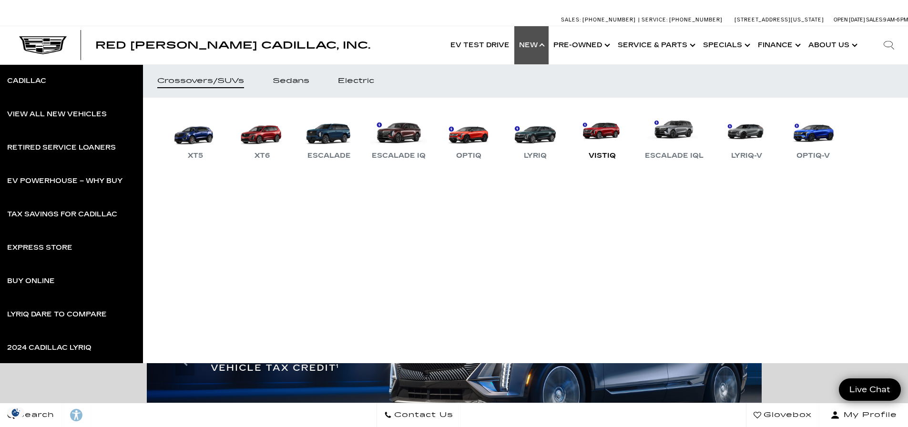  Describe the element at coordinates (831, 45) in the screenshot. I see `a: About Us` at that location.